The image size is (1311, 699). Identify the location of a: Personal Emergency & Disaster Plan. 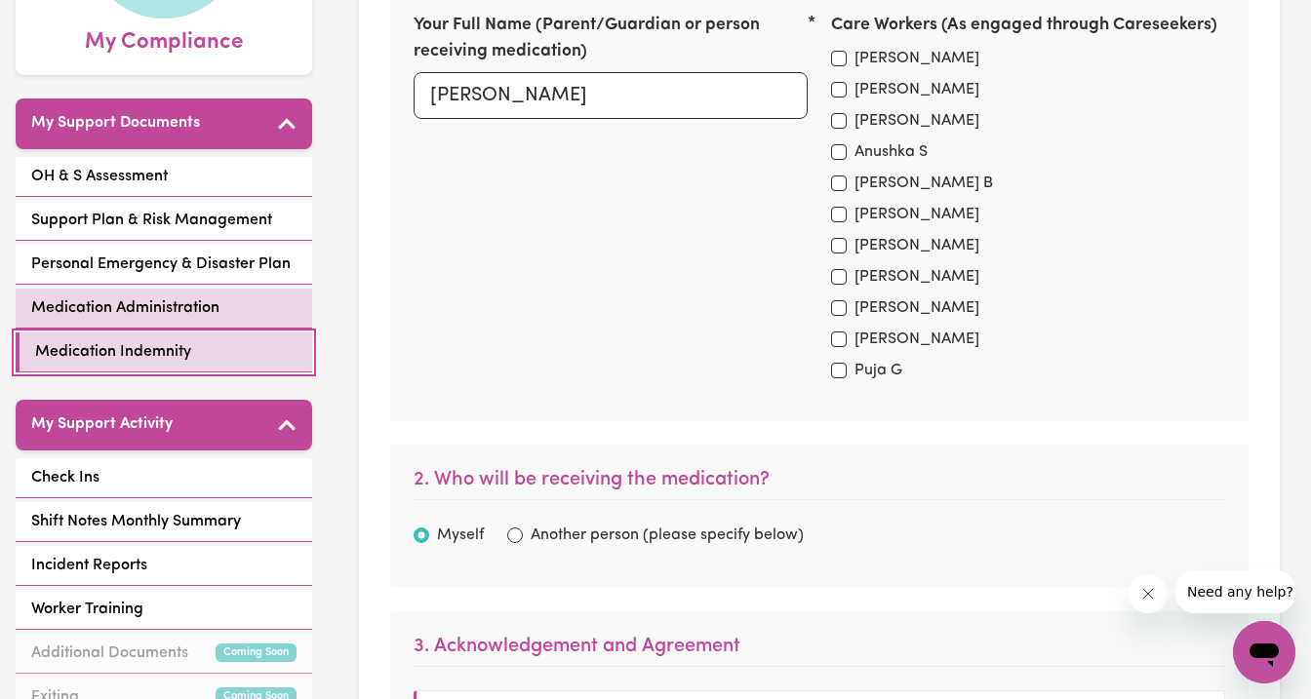
(164, 264).